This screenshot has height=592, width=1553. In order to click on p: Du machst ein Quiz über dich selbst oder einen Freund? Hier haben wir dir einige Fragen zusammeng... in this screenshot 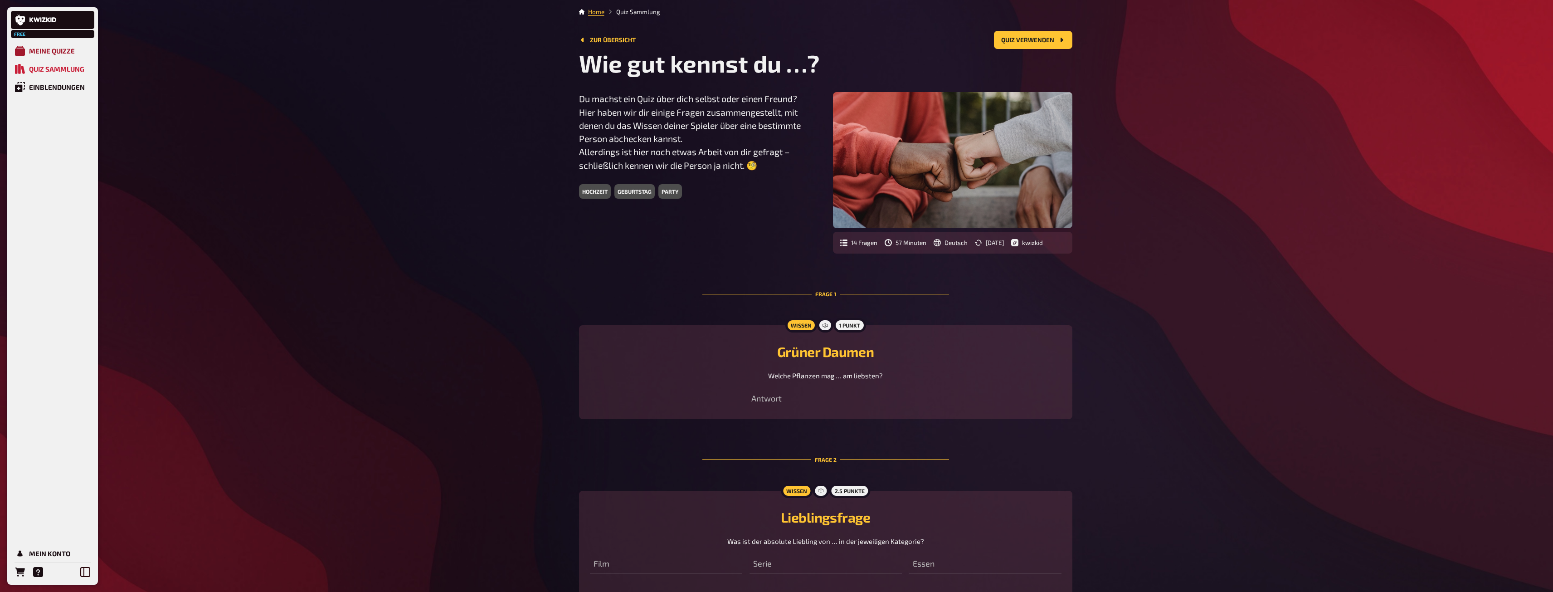, I will do `click(699, 132)`.